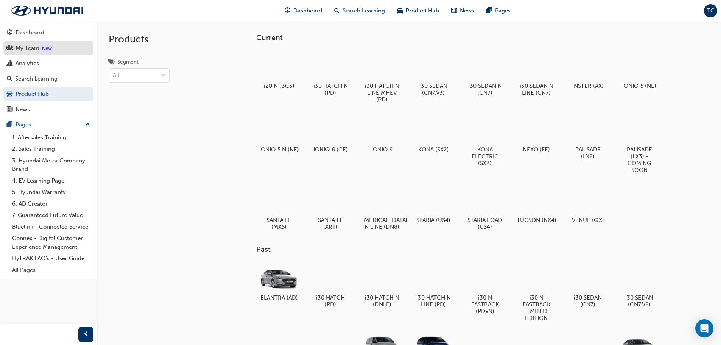  Describe the element at coordinates (51, 204) in the screenshot. I see `a: 6. AD Creator` at that location.